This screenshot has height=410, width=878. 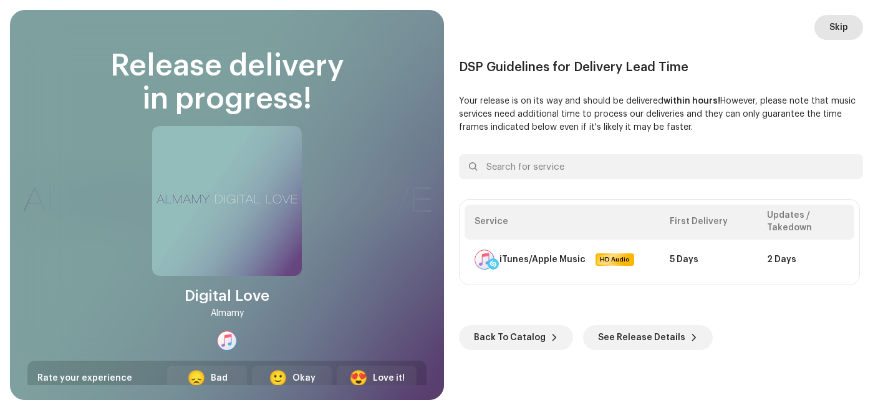 I want to click on img: 2548317d-2922-4ccd-9ae2-d8af85778d21, so click(x=227, y=201).